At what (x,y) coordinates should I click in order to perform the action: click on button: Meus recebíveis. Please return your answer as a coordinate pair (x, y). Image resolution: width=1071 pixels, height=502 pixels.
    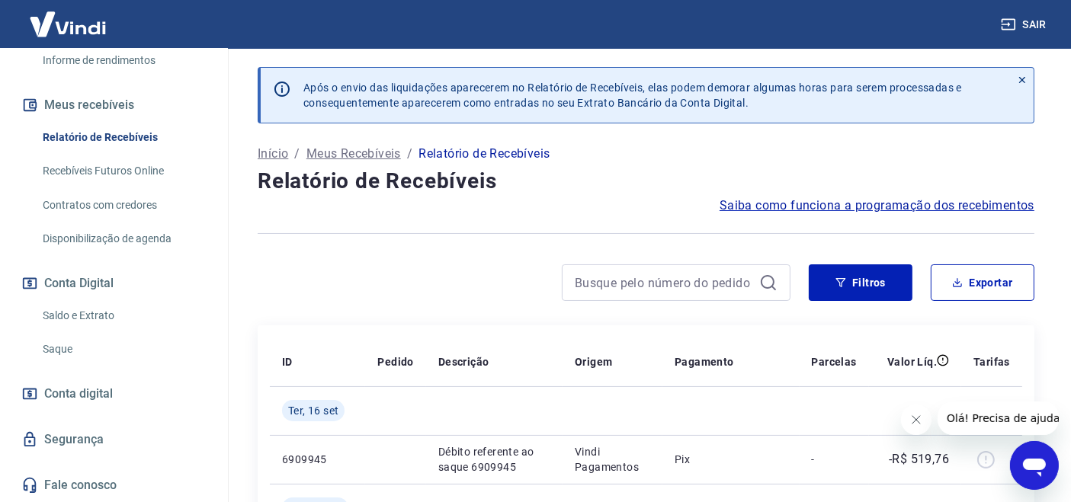
    Looking at the image, I should click on (114, 105).